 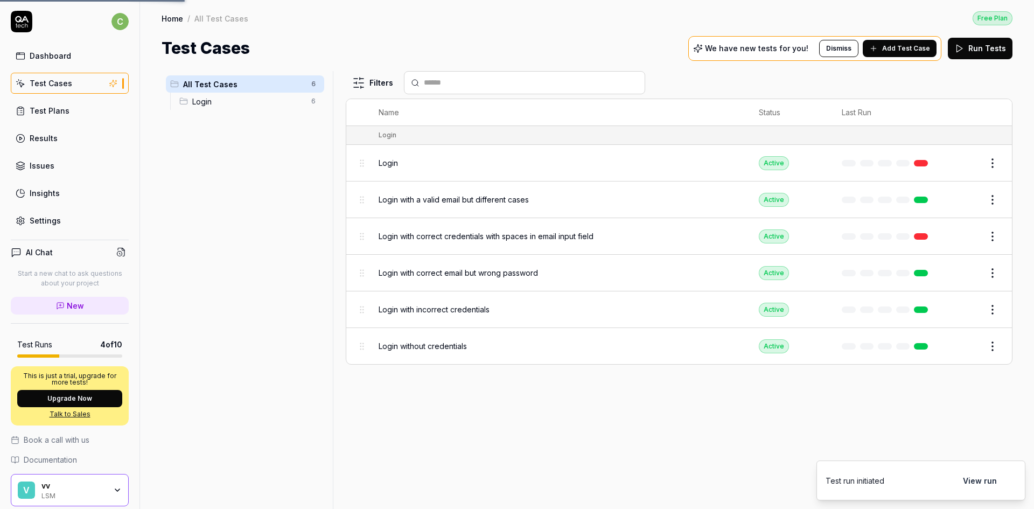 I want to click on div: Login, so click(x=387, y=135).